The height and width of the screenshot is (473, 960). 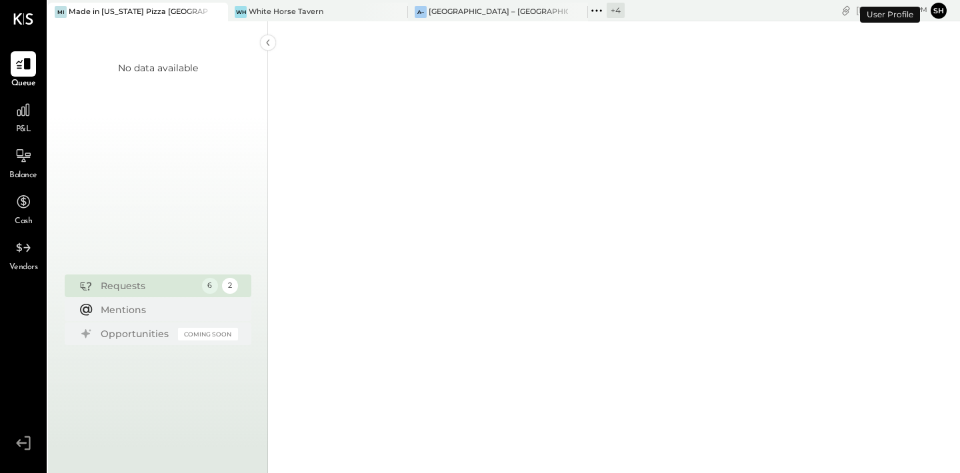 I want to click on div: A–, so click(x=421, y=12).